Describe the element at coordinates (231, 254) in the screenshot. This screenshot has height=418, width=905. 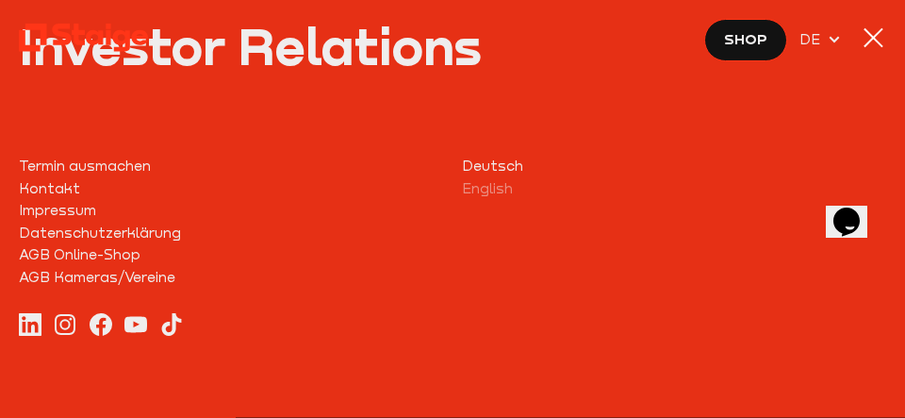
I see `a: AGB Online-Shop` at that location.